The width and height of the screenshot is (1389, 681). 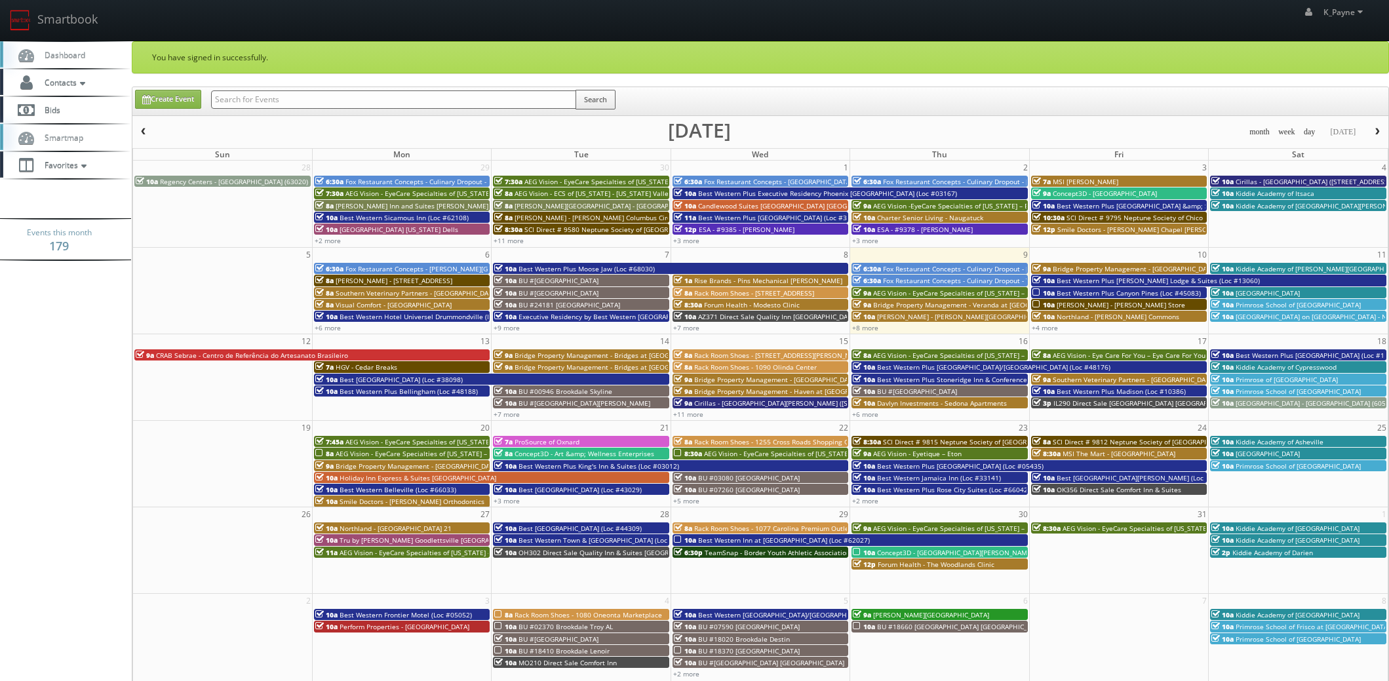 I want to click on span: Kiddie Academy of Cypresswood, so click(x=1286, y=367).